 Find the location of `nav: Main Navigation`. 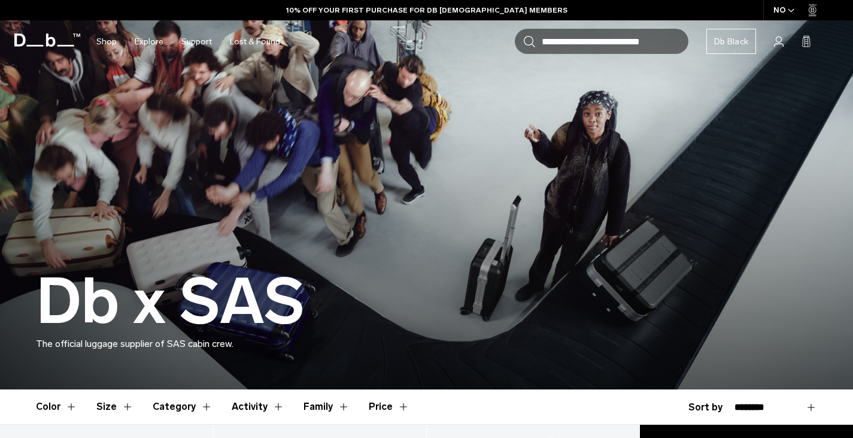

nav: Main Navigation is located at coordinates (188, 41).